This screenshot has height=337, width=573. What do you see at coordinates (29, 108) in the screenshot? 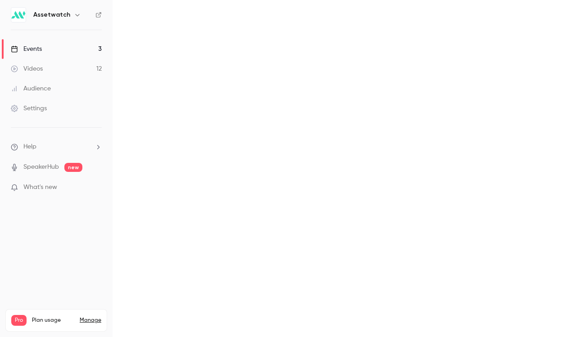
I see `div: Settings` at bounding box center [29, 108].